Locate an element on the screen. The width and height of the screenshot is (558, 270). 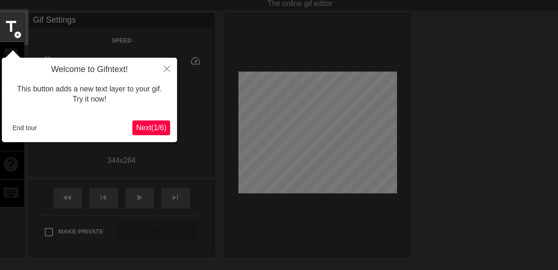
h4: Welcome to Gifntext! is located at coordinates (89, 70).